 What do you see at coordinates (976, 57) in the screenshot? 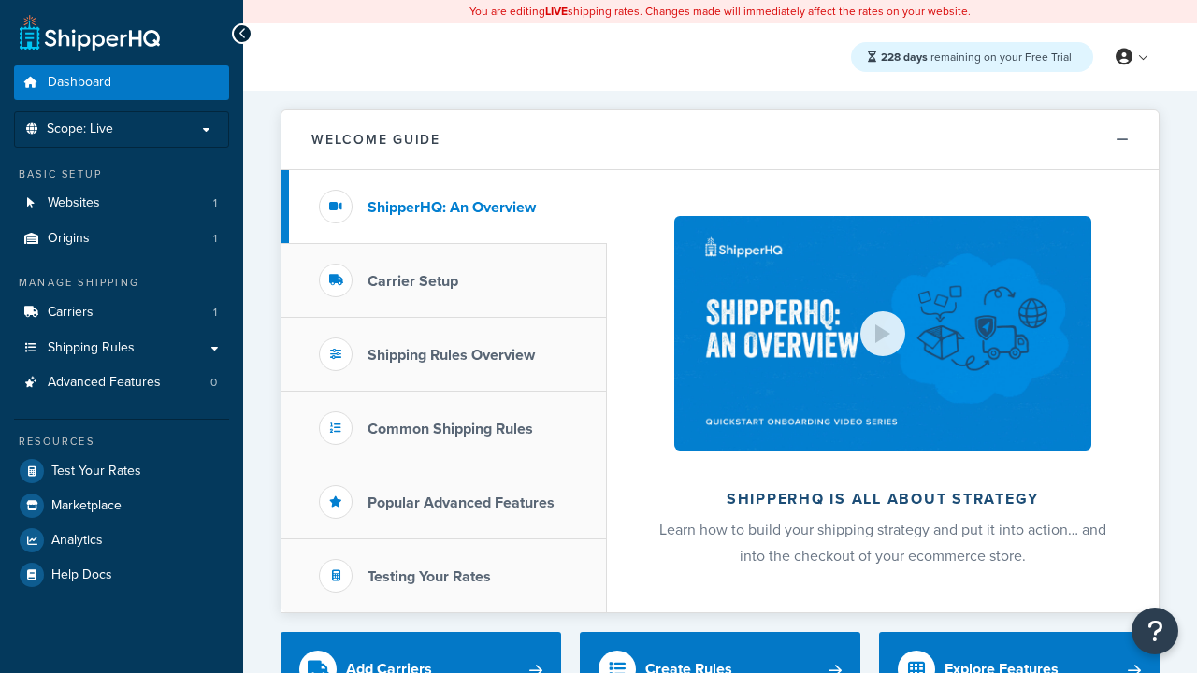
I see `span: remaining on your Free Trial` at bounding box center [976, 57].